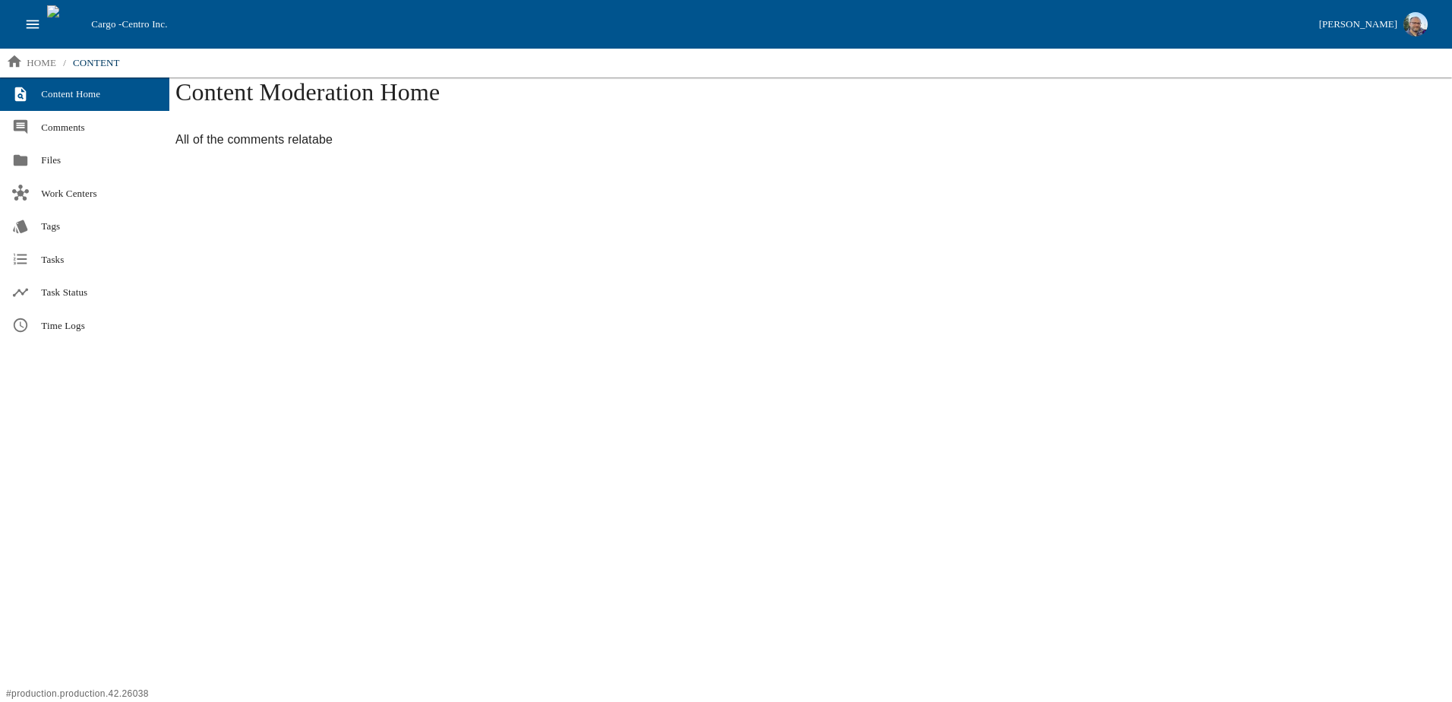 This screenshot has height=702, width=1452. Describe the element at coordinates (99, 292) in the screenshot. I see `span: Task Status` at that location.